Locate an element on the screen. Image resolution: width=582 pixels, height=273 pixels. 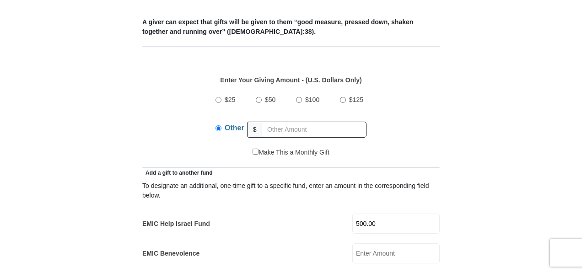
label: EMIC Benevolence is located at coordinates (171, 254).